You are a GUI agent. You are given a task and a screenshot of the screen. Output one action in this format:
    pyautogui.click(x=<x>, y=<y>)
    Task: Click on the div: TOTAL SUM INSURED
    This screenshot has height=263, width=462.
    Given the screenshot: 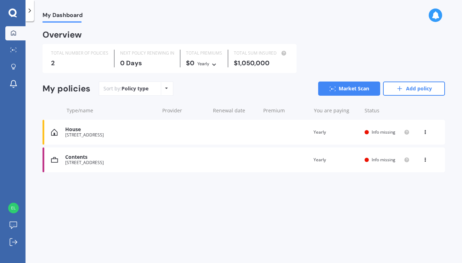 What is the action you would take?
    pyautogui.click(x=261, y=53)
    